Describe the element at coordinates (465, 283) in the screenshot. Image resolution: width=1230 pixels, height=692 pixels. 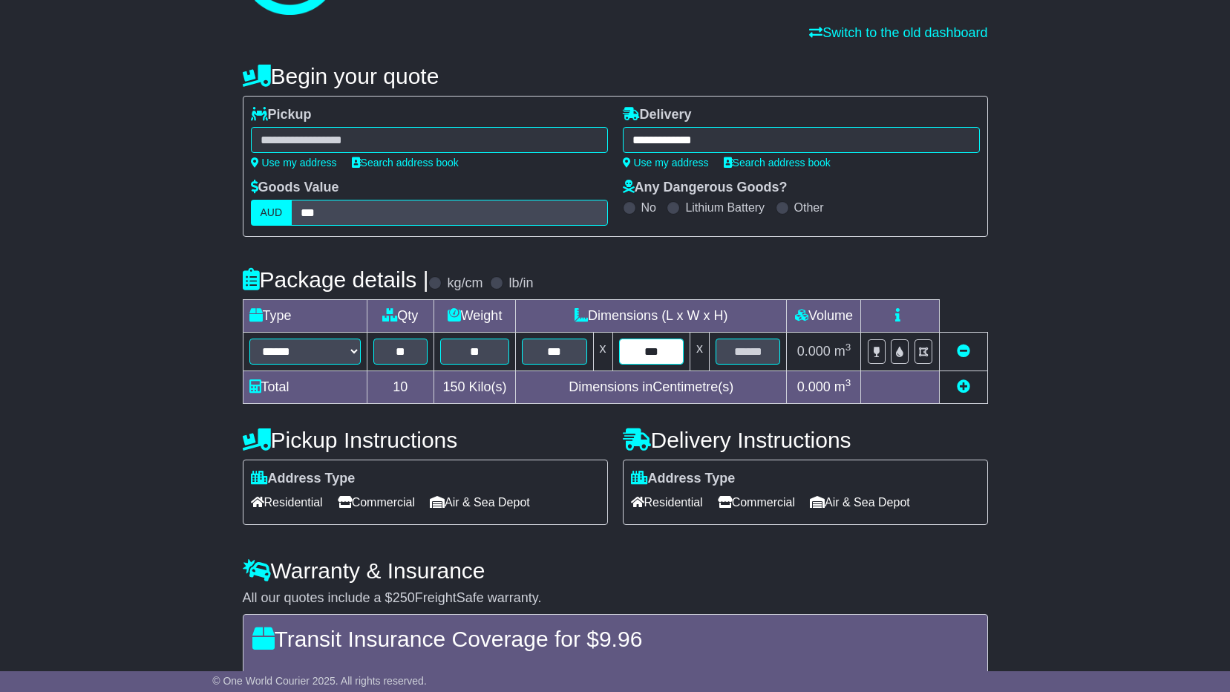
I see `label: kg/cm` at that location.